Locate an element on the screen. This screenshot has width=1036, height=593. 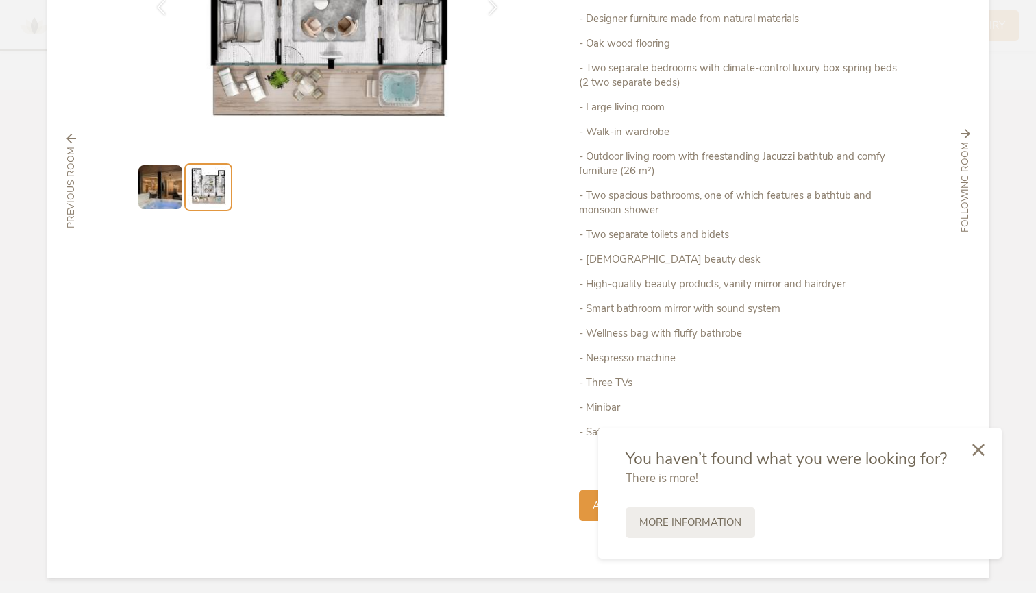
p: - Large living room is located at coordinates (739, 107).